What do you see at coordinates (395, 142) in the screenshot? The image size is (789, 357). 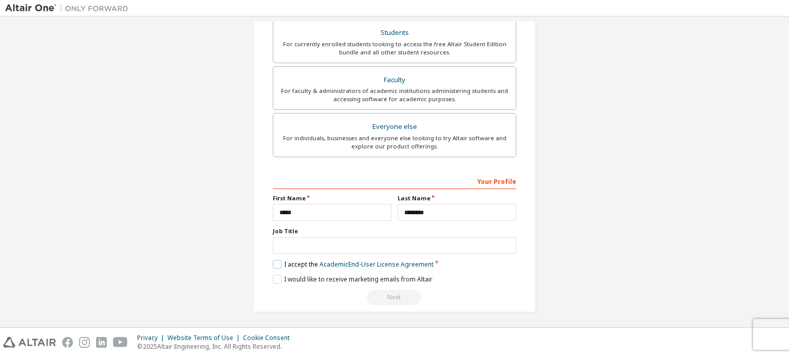 I see `div: For individuals, businesses and everyone else looking to try Altair software and explore our prod...` at bounding box center [395, 142].